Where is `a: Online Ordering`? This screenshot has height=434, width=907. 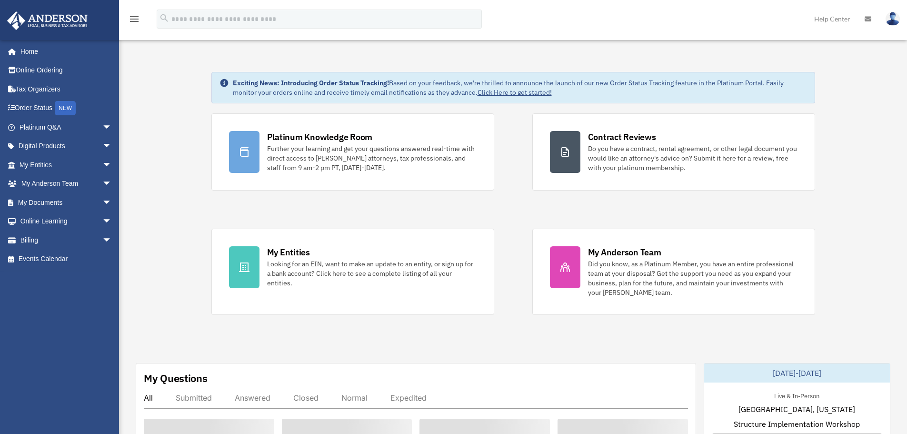
a: Online Ordering is located at coordinates (66, 70).